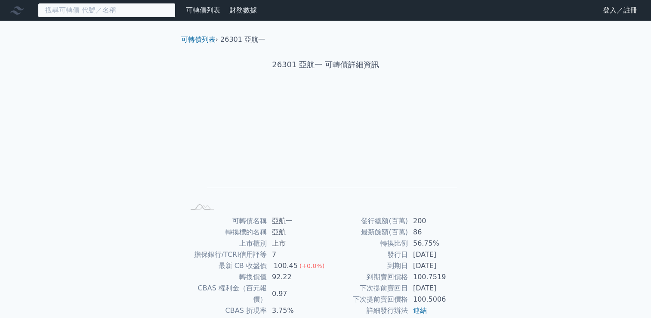  What do you see at coordinates (296, 277) in the screenshot?
I see `td: 92.22` at bounding box center [296, 277].